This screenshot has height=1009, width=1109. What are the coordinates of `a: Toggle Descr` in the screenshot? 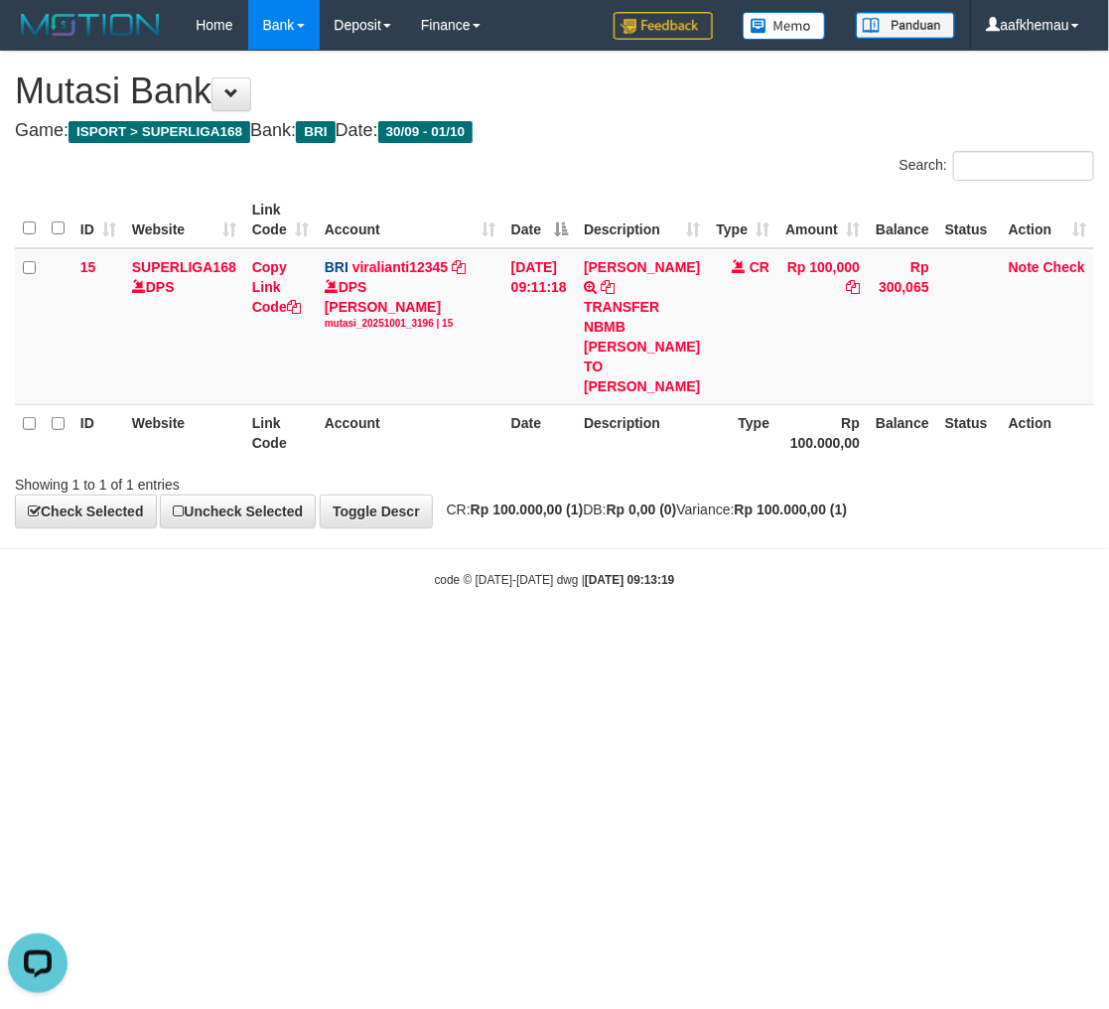 It's located at (376, 511).